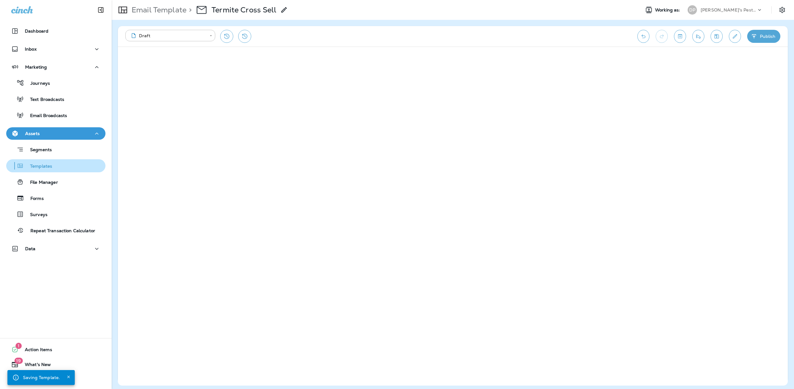  What do you see at coordinates (56, 99) in the screenshot?
I see `button: Text Broadcasts` at bounding box center [56, 99].